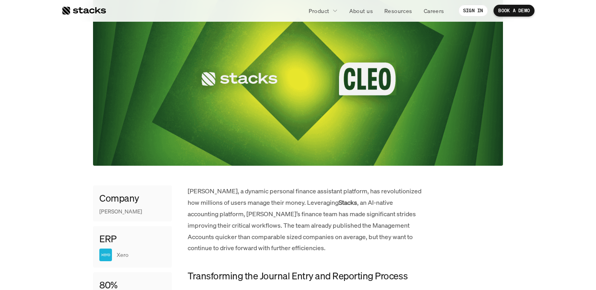  I want to click on p: BOOK A DEMO, so click(514, 11).